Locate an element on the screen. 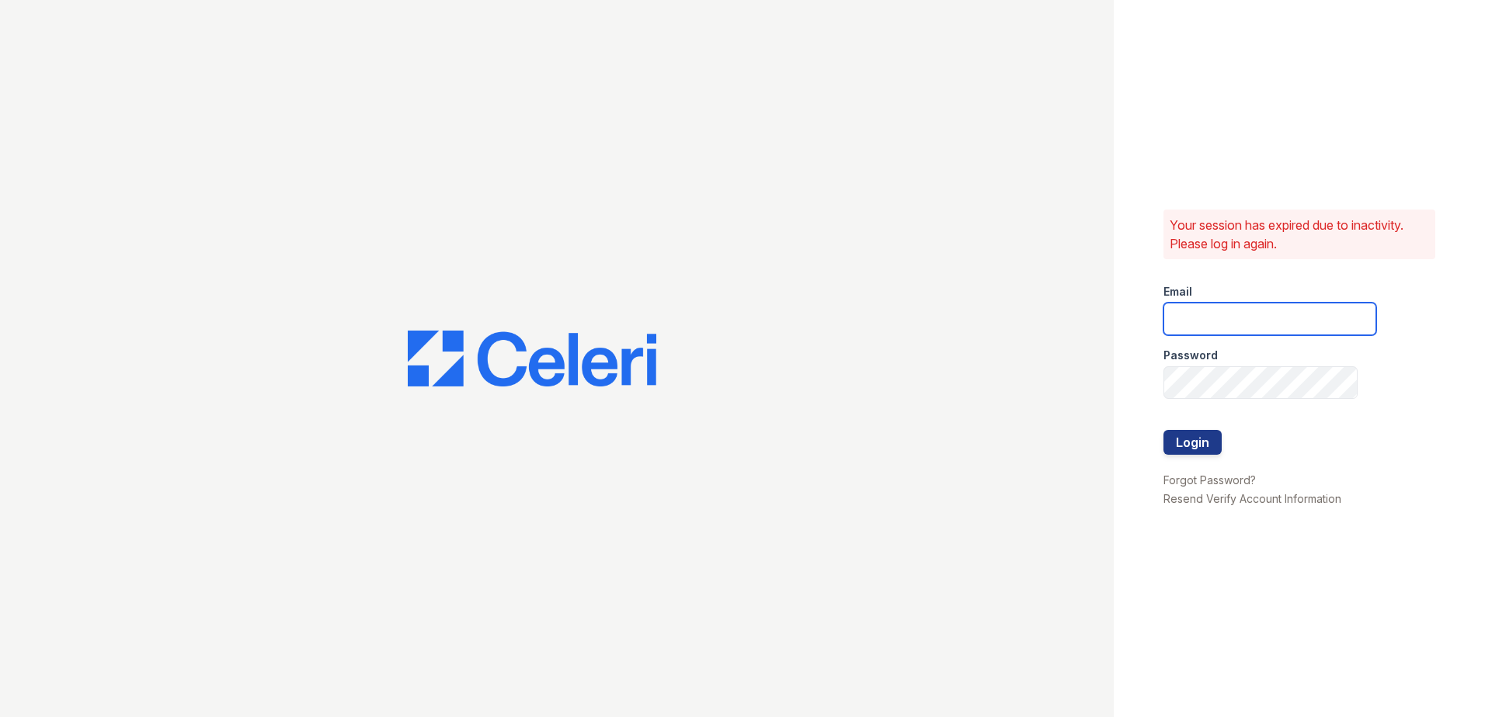  p: Your session has expired due to inactivity. Please log in again. is located at coordinates (1299, 234).